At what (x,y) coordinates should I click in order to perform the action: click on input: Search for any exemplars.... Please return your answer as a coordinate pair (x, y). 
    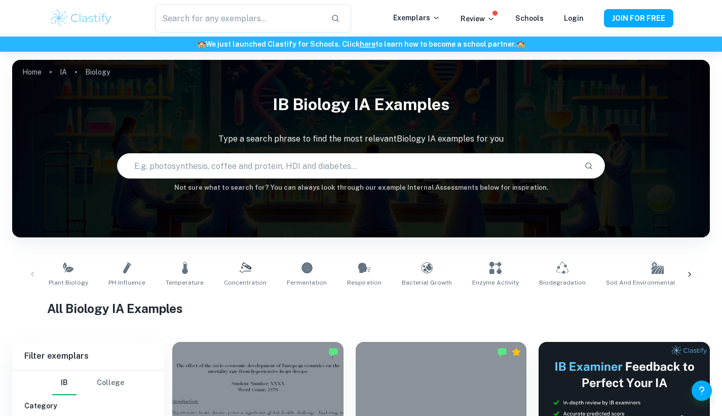
    Looking at the image, I should click on (239, 18).